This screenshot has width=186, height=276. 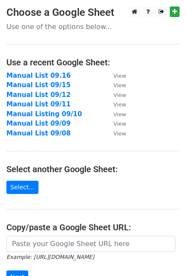 What do you see at coordinates (93, 27) in the screenshot?
I see `p: Use one of the options below...` at bounding box center [93, 27].